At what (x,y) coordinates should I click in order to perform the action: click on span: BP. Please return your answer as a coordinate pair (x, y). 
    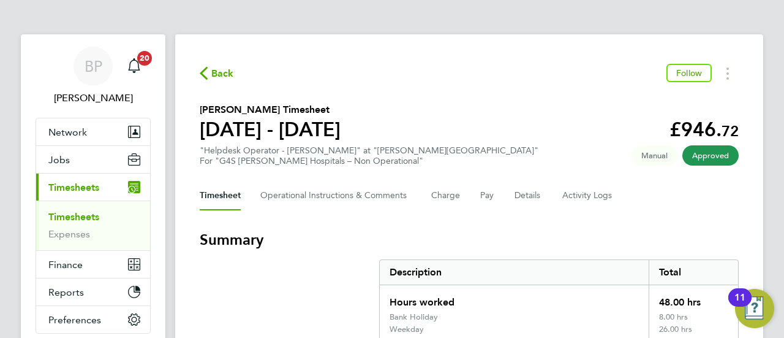
    Looking at the image, I should click on (93, 66).